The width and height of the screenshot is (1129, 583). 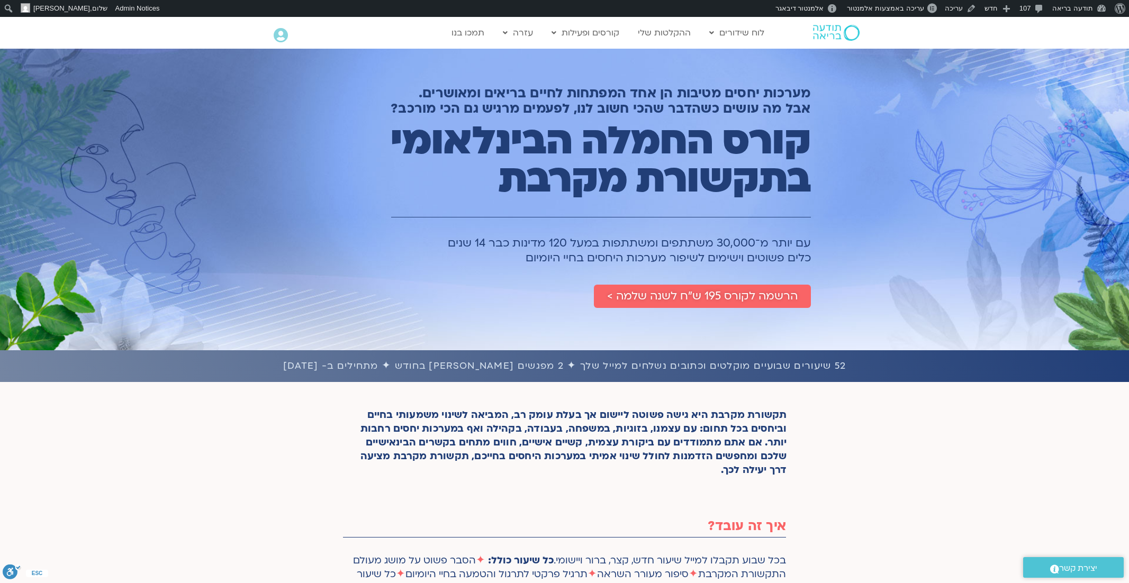 I want to click on img: תודעה בריאה, so click(x=836, y=33).